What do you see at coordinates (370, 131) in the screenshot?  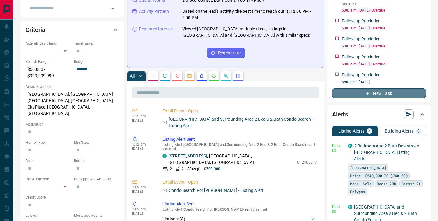 I see `p: 4` at bounding box center [370, 131].